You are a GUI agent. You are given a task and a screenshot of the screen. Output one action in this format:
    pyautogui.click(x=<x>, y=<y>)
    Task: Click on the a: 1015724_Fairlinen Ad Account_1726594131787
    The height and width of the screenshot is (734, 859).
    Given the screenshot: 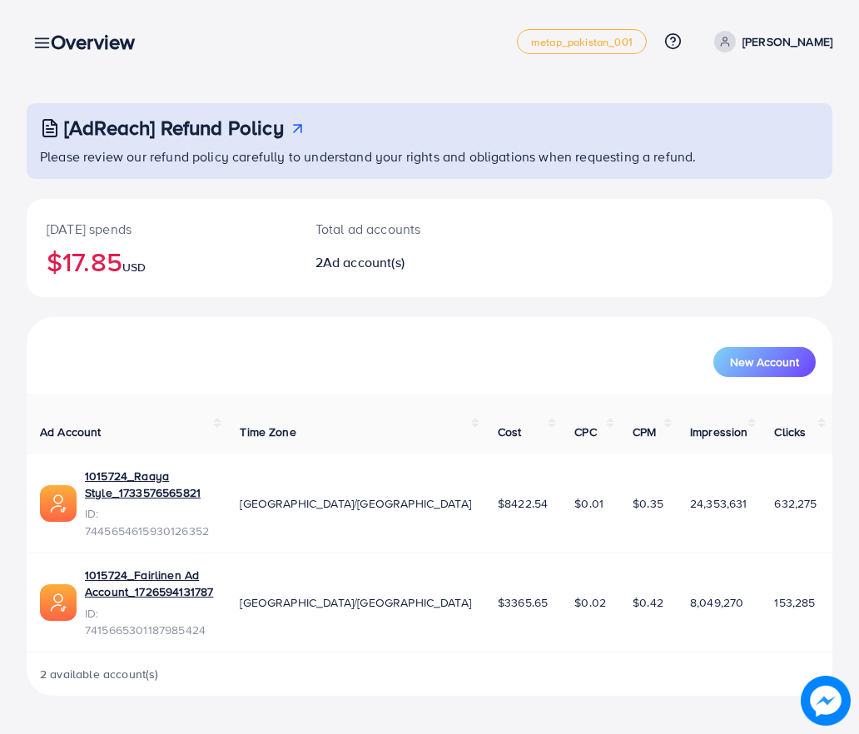 What is the action you would take?
    pyautogui.click(x=149, y=584)
    